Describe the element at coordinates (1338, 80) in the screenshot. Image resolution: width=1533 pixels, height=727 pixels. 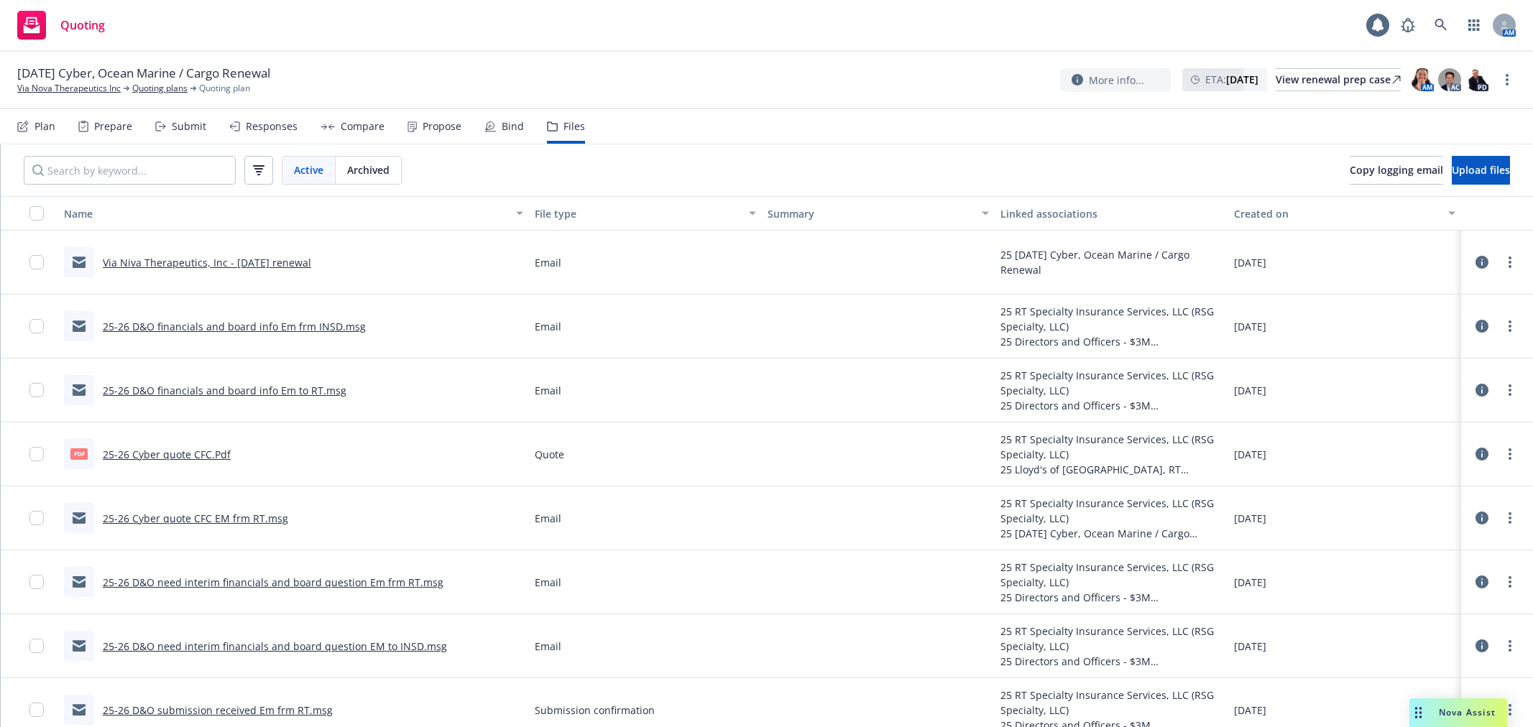
I see `a: View renewal prep case` at that location.